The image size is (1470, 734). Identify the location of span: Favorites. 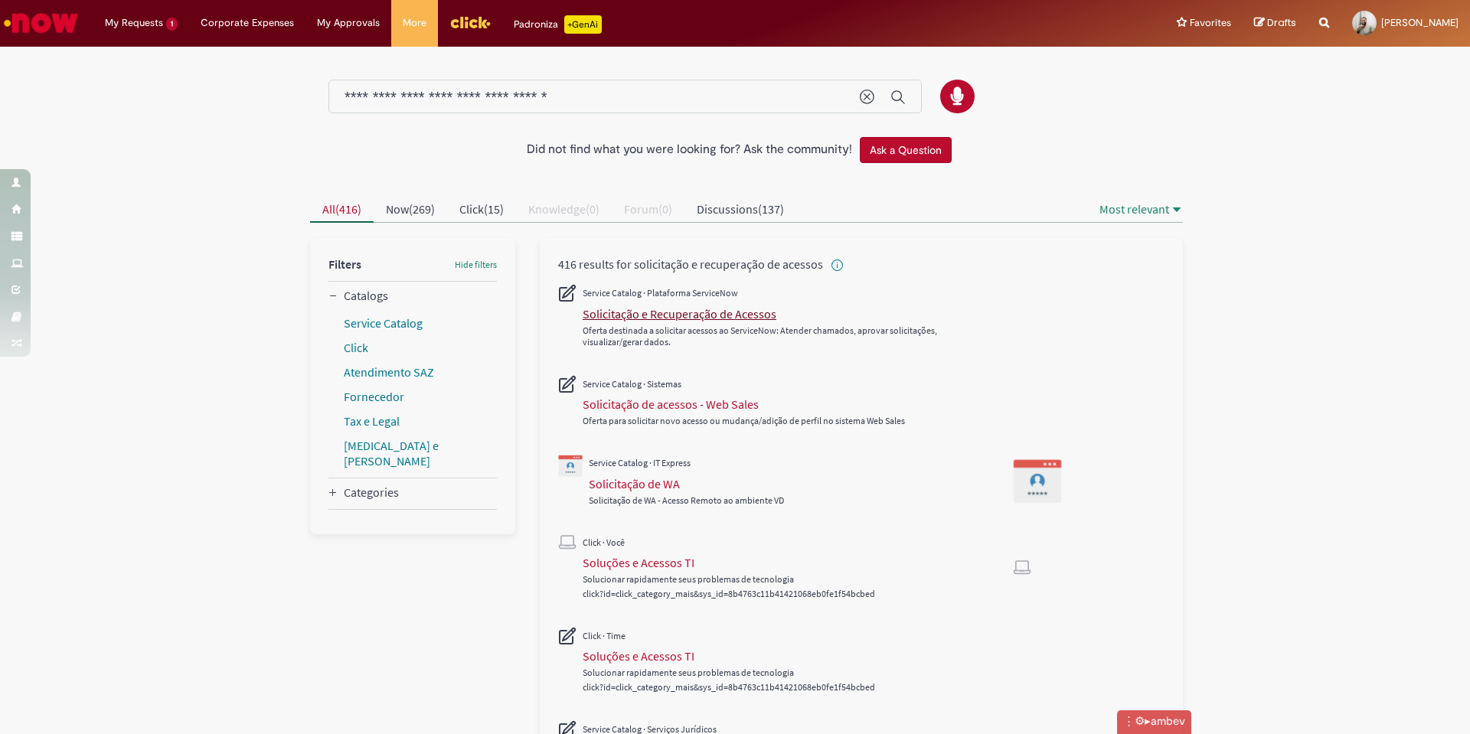
(1210, 23).